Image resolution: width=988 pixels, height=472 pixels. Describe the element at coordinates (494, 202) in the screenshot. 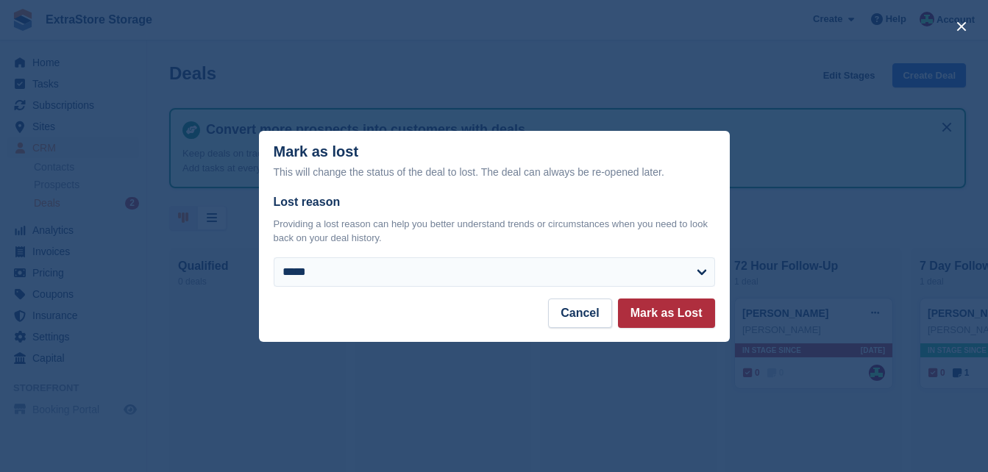

I see `label: Lost reason` at that location.